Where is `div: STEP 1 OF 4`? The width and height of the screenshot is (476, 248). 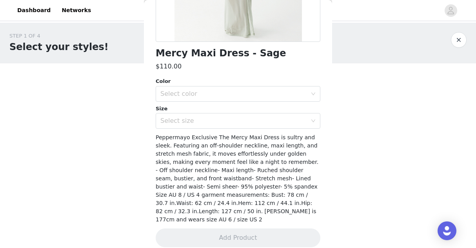
div: STEP 1 OF 4 is located at coordinates (59, 36).